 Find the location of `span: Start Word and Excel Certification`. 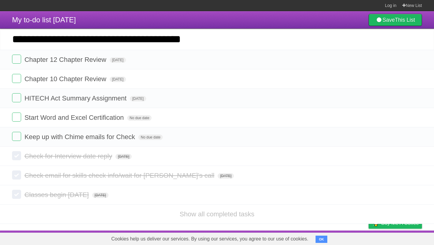

span: Start Word and Excel Certification is located at coordinates (75, 117).